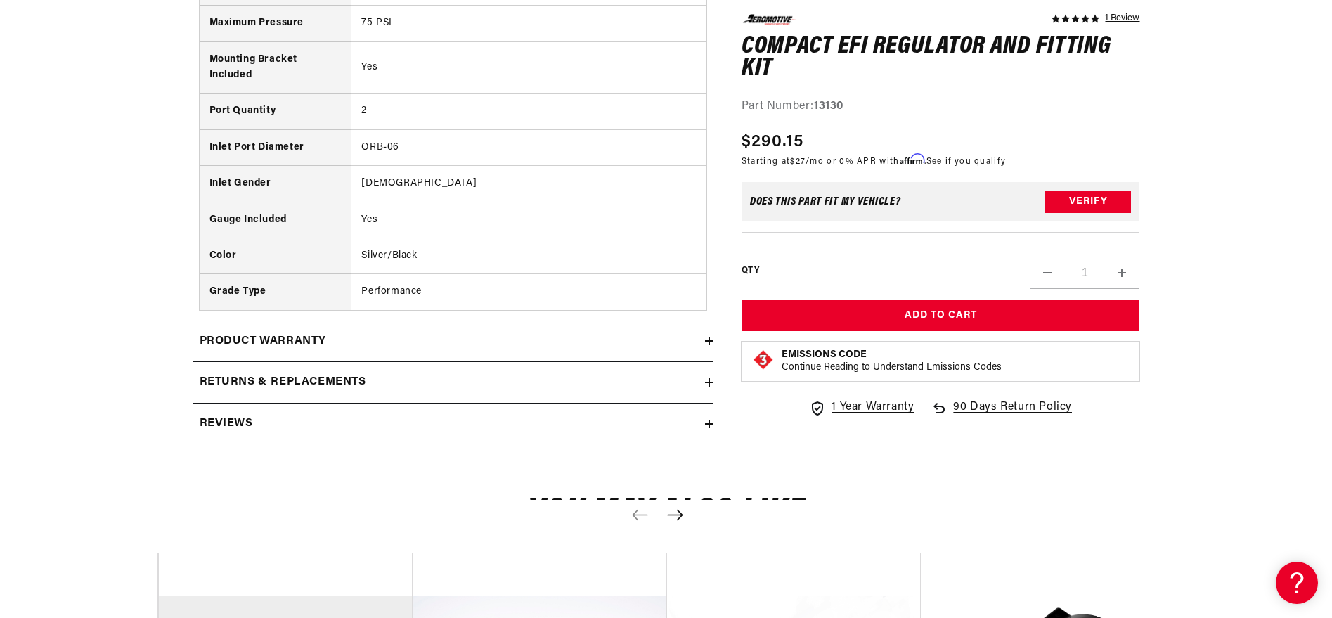  Describe the element at coordinates (276, 111) in the screenshot. I see `th: Port Quantity` at that location.